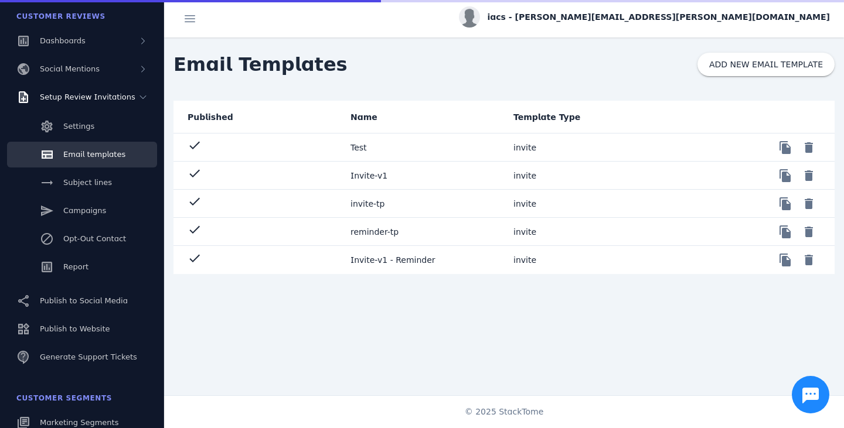 Image resolution: width=844 pixels, height=428 pixels. Describe the element at coordinates (82, 239) in the screenshot. I see `a: Opt-Out Contact` at that location.